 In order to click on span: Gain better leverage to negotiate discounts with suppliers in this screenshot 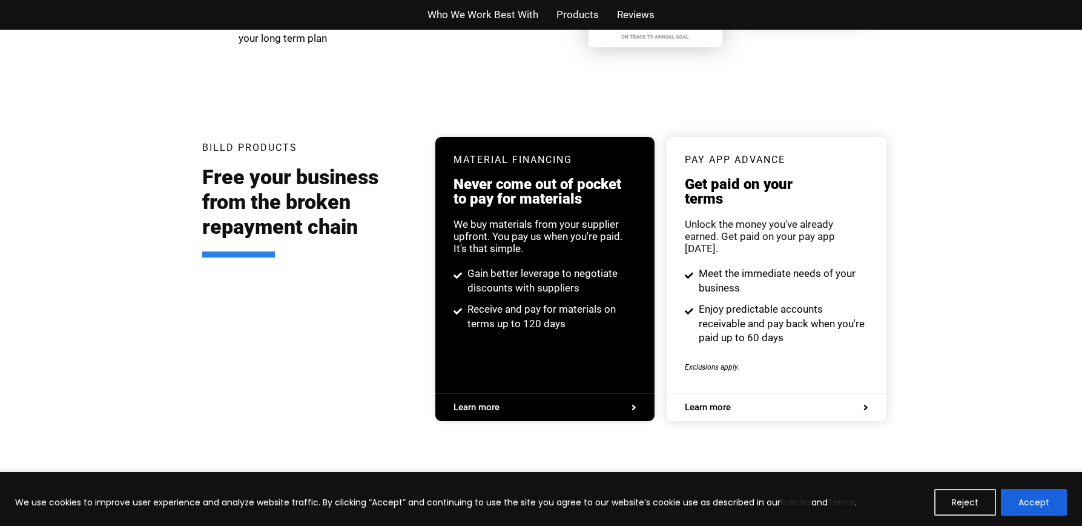, I will do `click(551, 281)`.